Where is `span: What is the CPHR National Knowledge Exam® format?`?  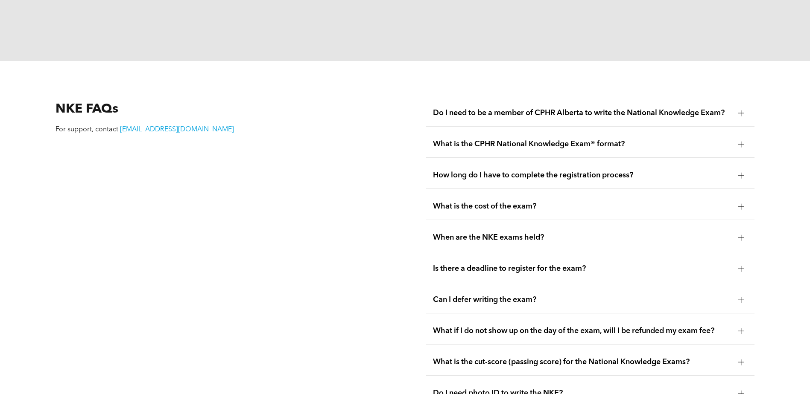
span: What is the CPHR National Knowledge Exam® format? is located at coordinates (582, 144).